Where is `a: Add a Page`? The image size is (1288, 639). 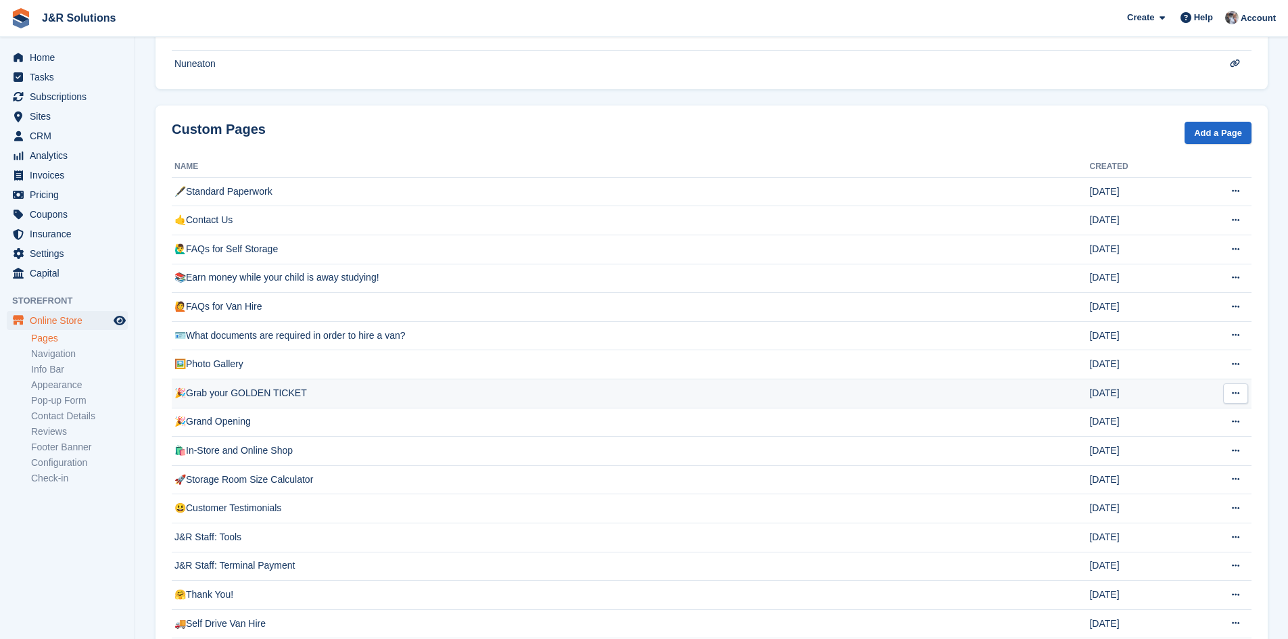
a: Add a Page is located at coordinates (1217, 132).